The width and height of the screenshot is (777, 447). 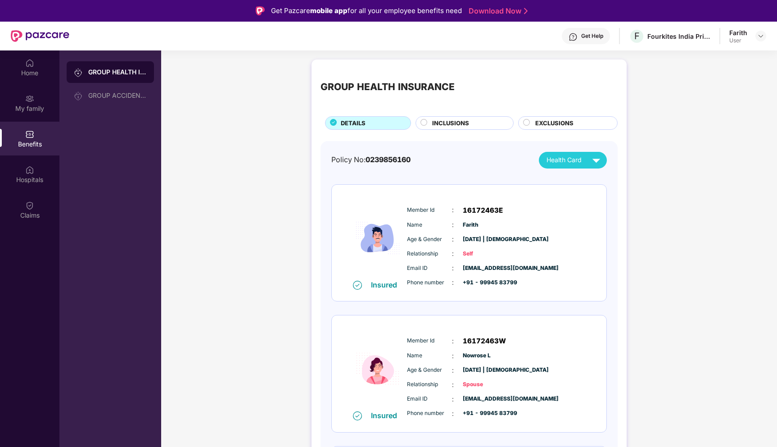 What do you see at coordinates (573, 37) in the screenshot?
I see `img: svg+xml;base64,PHN2ZyBpZD0iSGVscC0zMngzMiIgeG1sbnM9Imh0dHA6Ly93d3cudzMub3JnLzIwMDAvc3ZnIiB3aWR0aD...` at bounding box center [573, 37].